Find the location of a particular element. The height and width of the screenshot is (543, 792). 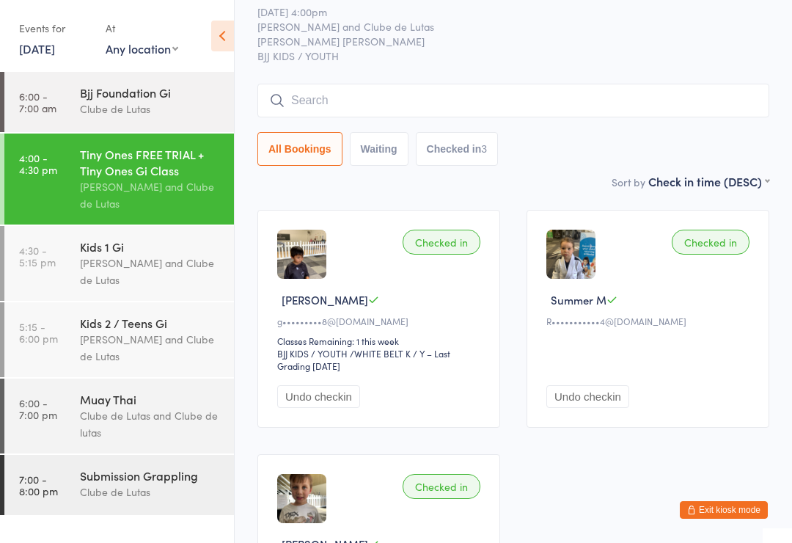

span: BJJ KIDS / YOUTH is located at coordinates (513, 56).